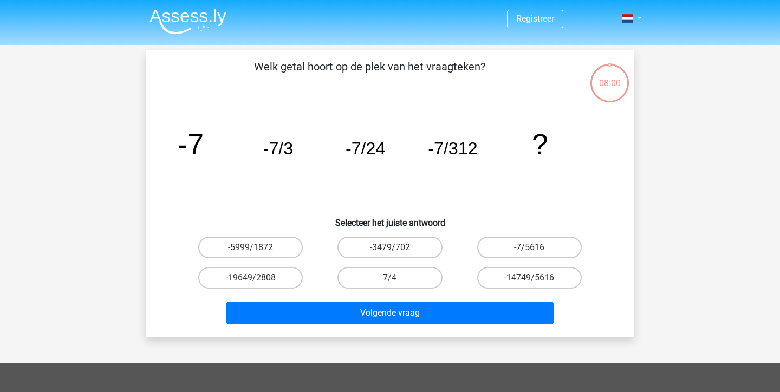 This screenshot has height=392, width=780. I want to click on h6: Selecteer het juiste antwoord, so click(390, 218).